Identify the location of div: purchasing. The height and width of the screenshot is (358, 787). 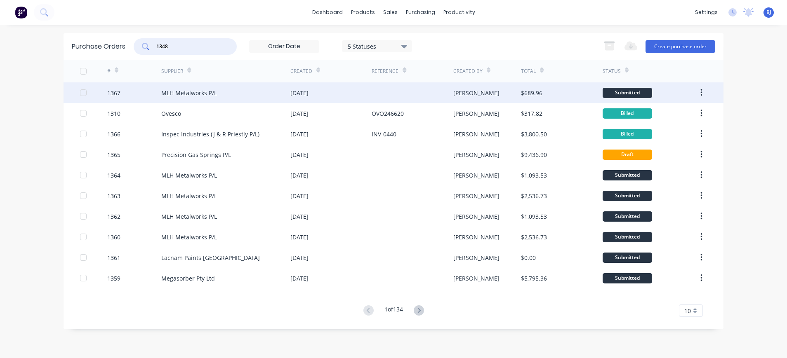
(420, 12).